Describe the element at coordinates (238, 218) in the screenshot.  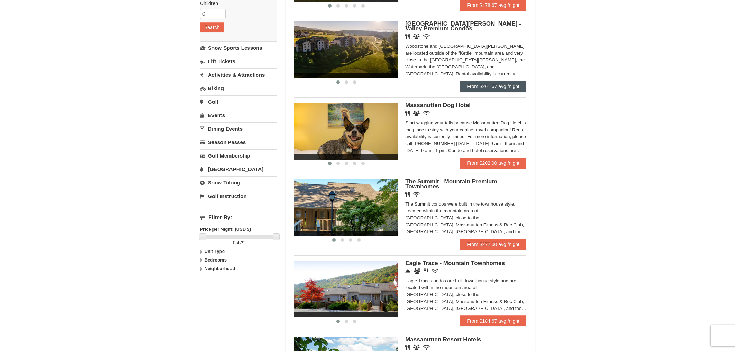
I see `h4: Filter By:` at that location.